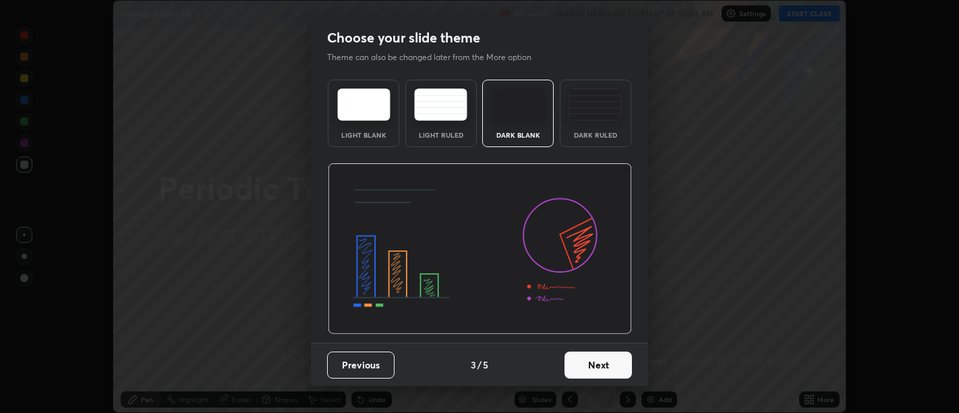 This screenshot has height=413, width=959. What do you see at coordinates (479, 249) in the screenshot?
I see `img: darkThemeBanner.d06ce4a2.svg` at bounding box center [479, 249].